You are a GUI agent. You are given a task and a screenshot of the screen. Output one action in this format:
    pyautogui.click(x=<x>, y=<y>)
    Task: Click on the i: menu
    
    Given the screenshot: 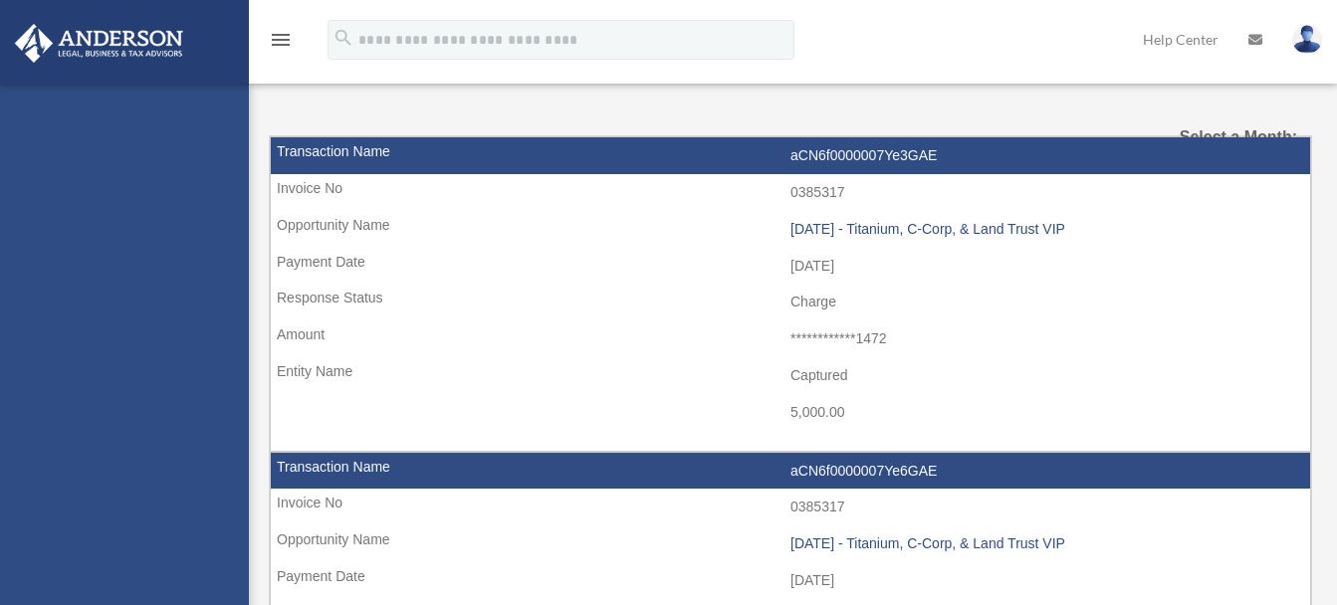 What is the action you would take?
    pyautogui.click(x=281, y=40)
    